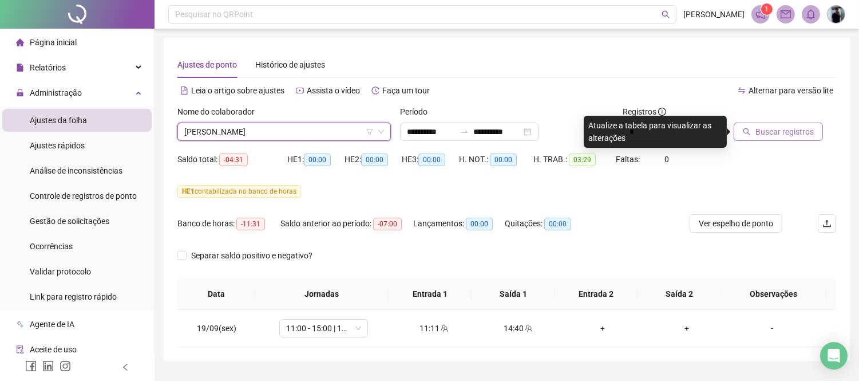 This screenshot has height=381, width=859. Describe the element at coordinates (207, 65) in the screenshot. I see `span: Ajustes de ponto` at that location.